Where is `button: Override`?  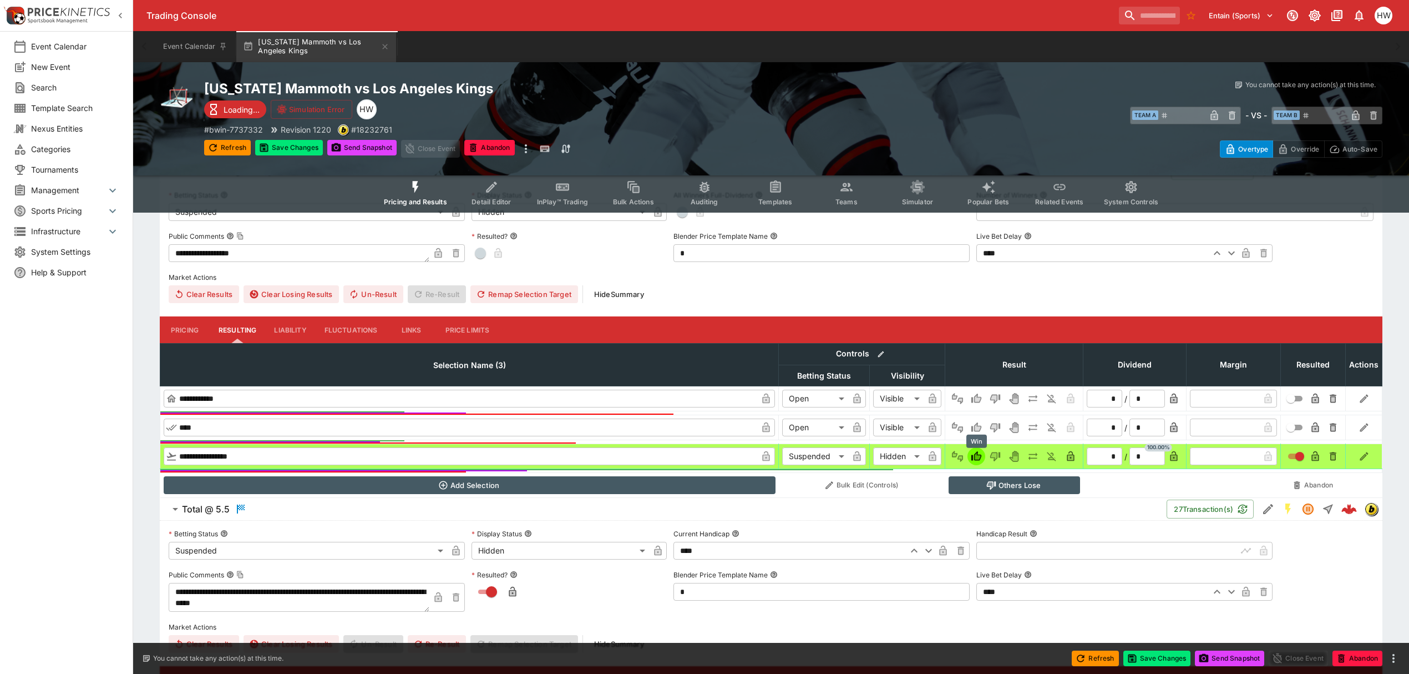
button: Override is located at coordinates (1298, 149).